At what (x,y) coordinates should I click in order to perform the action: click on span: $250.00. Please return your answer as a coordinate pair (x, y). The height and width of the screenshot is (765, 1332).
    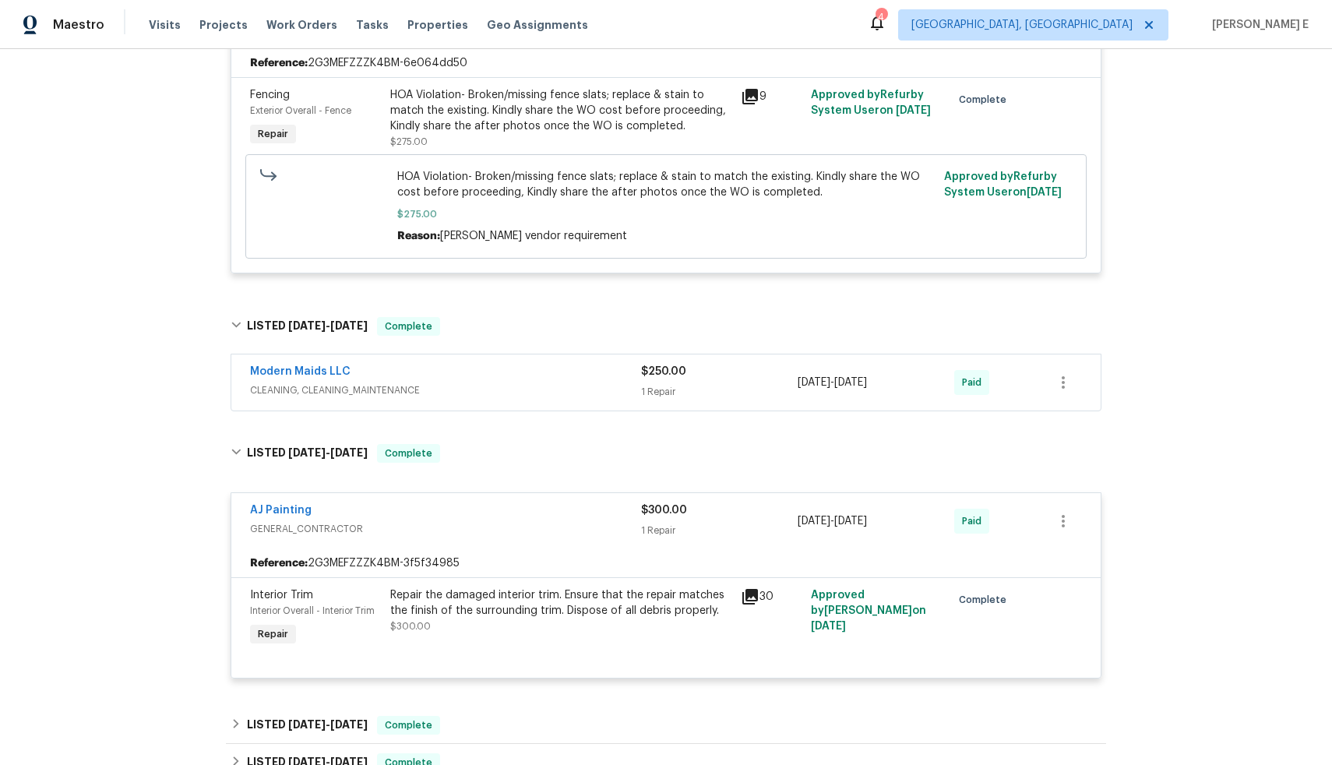
    Looking at the image, I should click on (664, 371).